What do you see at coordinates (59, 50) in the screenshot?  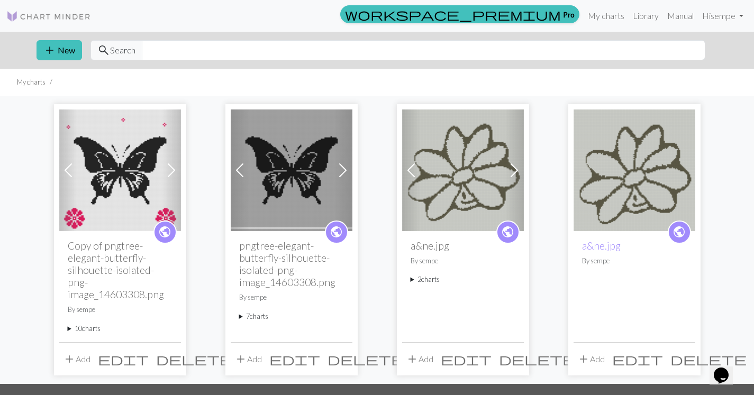 I see `button: New` at bounding box center [59, 50].